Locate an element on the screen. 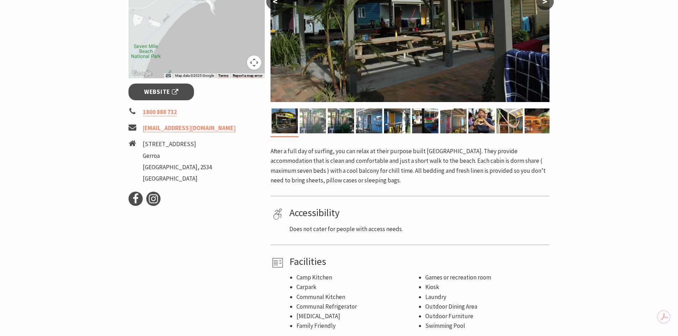 This screenshot has height=336, width=678. li: Kiosk is located at coordinates (486, 287).